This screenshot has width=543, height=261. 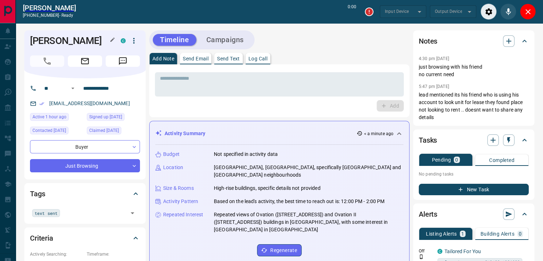 What do you see at coordinates (497, 234) in the screenshot?
I see `p: Building Alerts` at bounding box center [497, 234].